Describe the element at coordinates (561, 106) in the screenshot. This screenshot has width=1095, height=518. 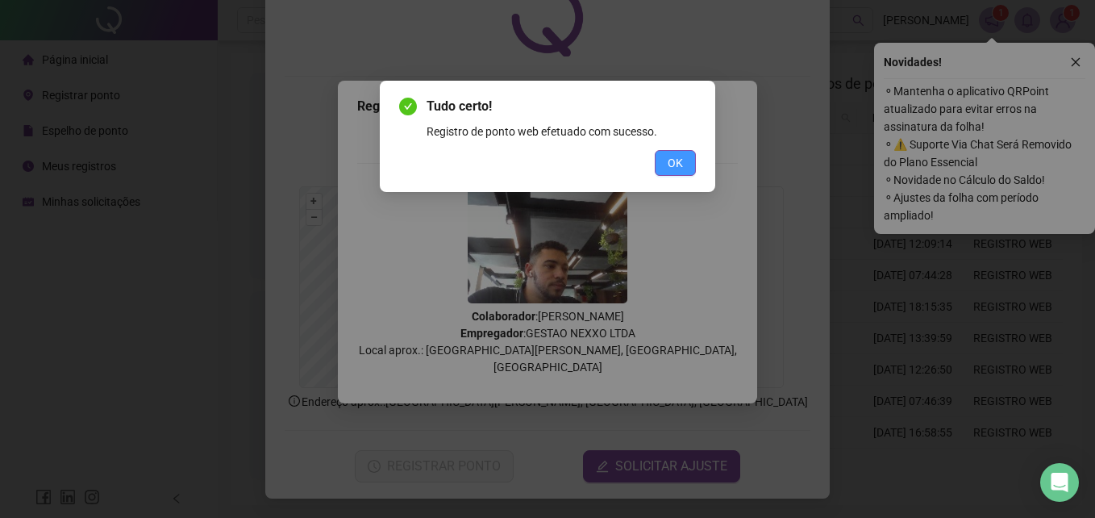
I see `span: Tudo certo!` at that location.